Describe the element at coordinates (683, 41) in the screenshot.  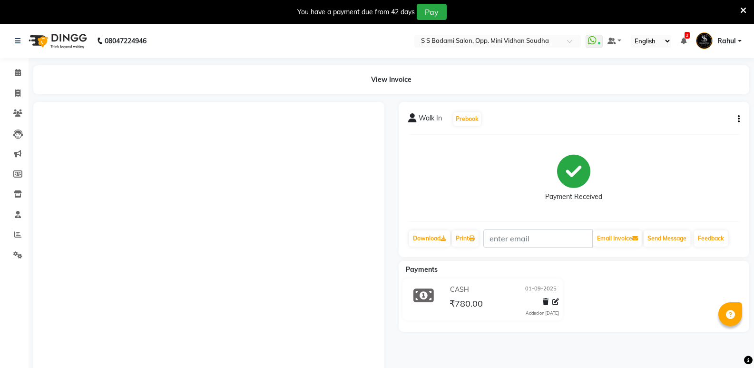
I see `a: 2` at that location.